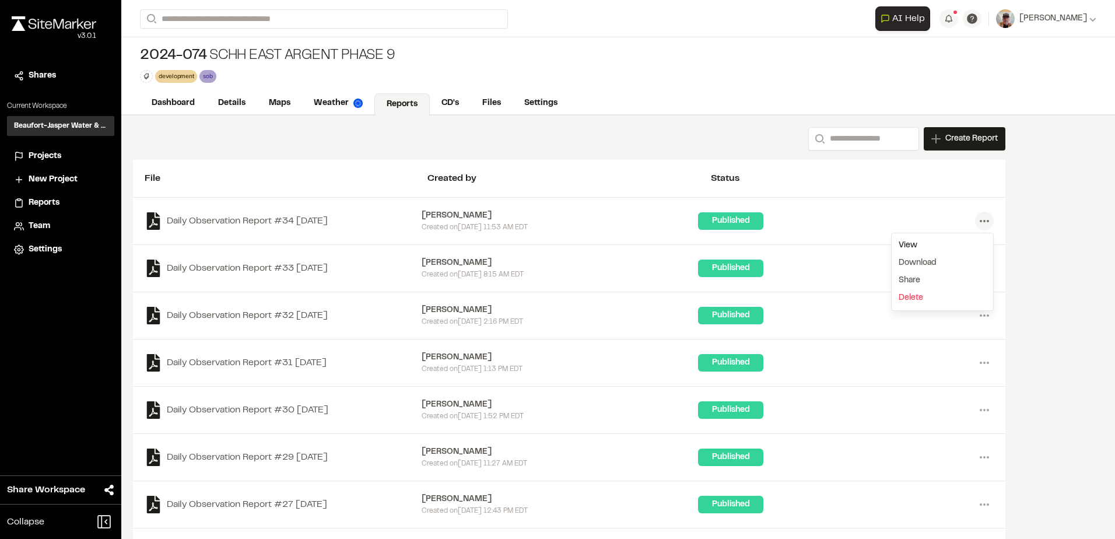 Image resolution: width=1115 pixels, height=539 pixels. Describe the element at coordinates (45, 250) in the screenshot. I see `span: Settings` at that location.